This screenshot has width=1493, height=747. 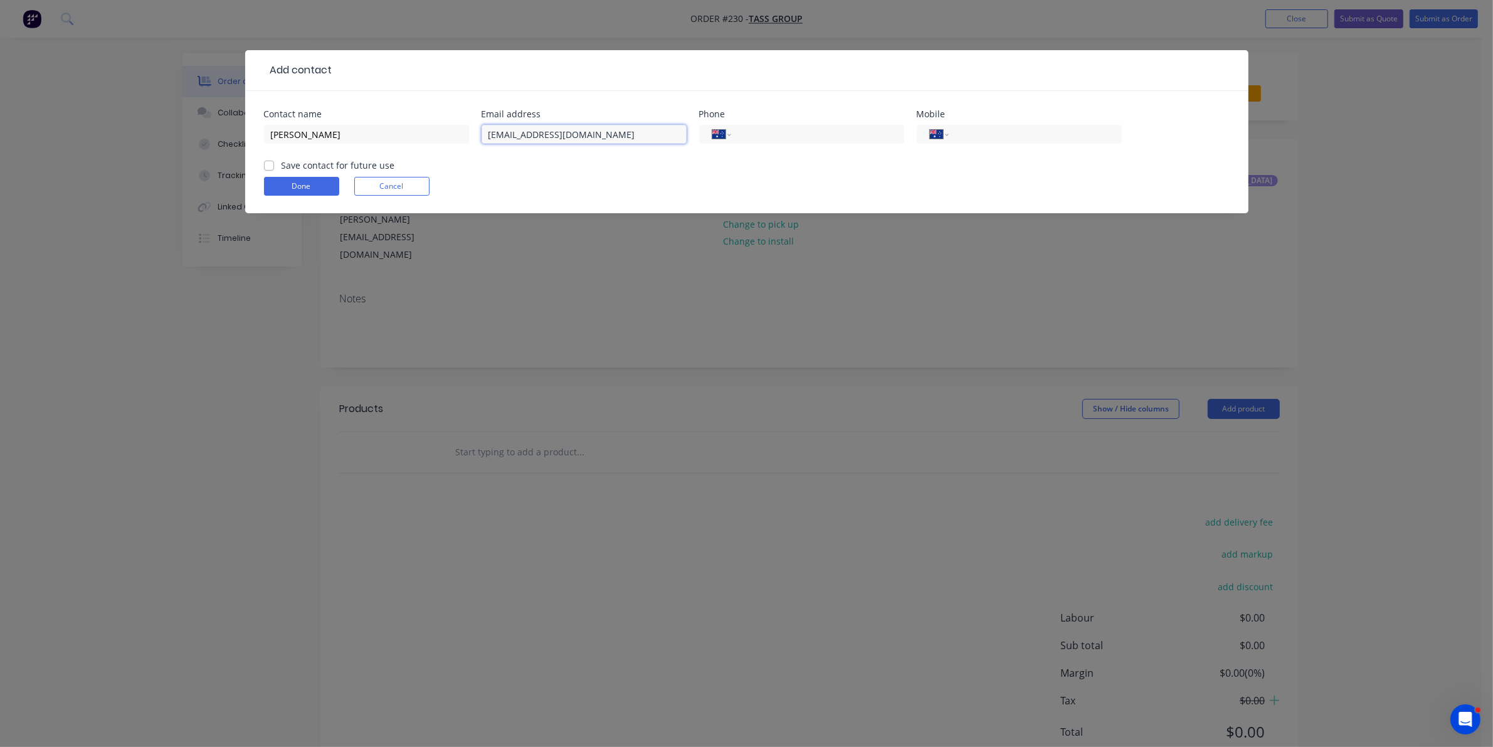 I want to click on div: Mobile, so click(x=1019, y=114).